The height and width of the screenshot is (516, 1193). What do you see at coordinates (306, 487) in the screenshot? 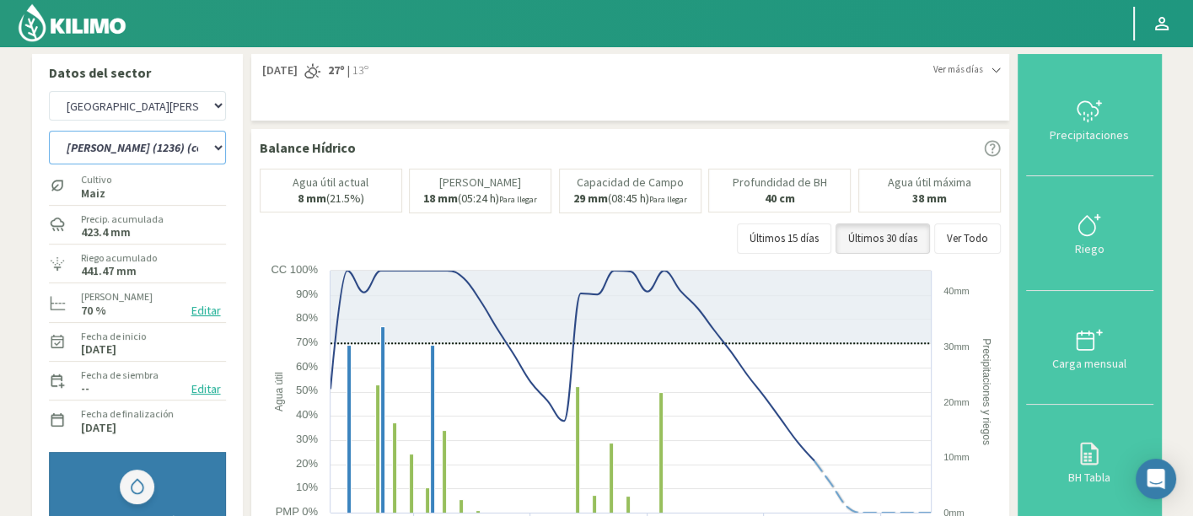
I see `text: 10%` at bounding box center [306, 487].